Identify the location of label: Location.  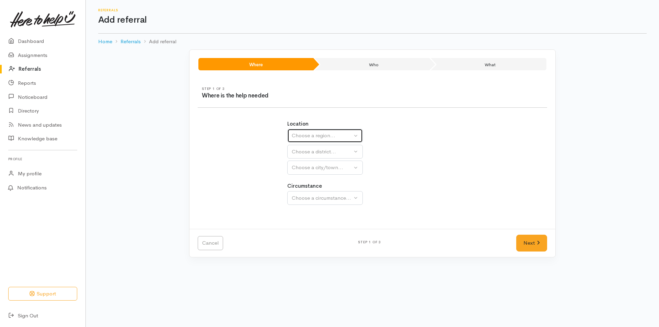
(298, 124).